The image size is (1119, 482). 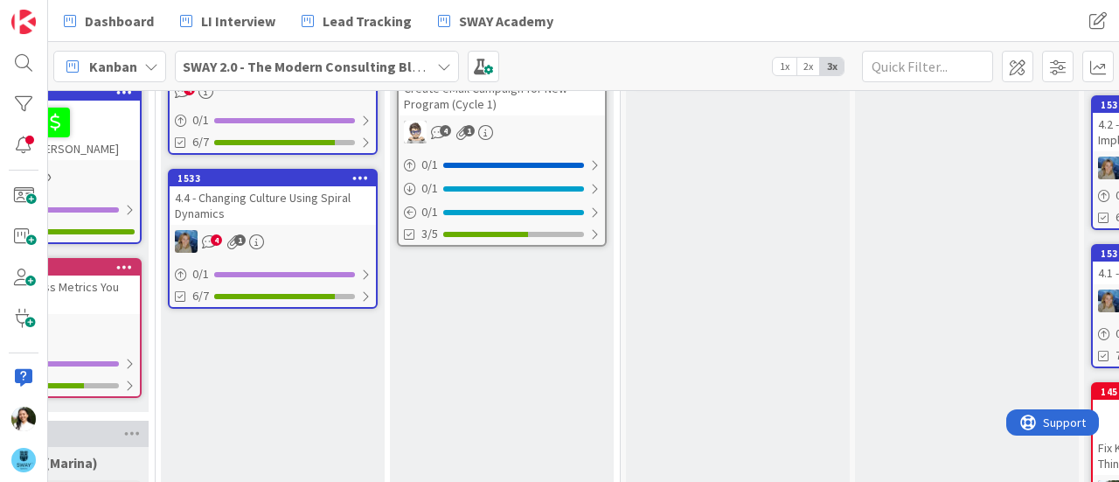 I want to click on span: 3x, so click(x=831, y=66).